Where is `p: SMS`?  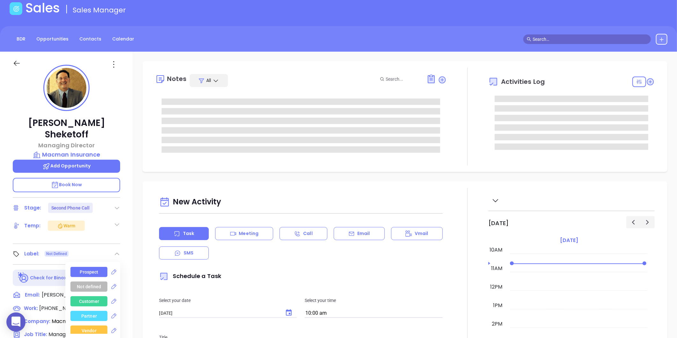 p: SMS is located at coordinates (188, 253).